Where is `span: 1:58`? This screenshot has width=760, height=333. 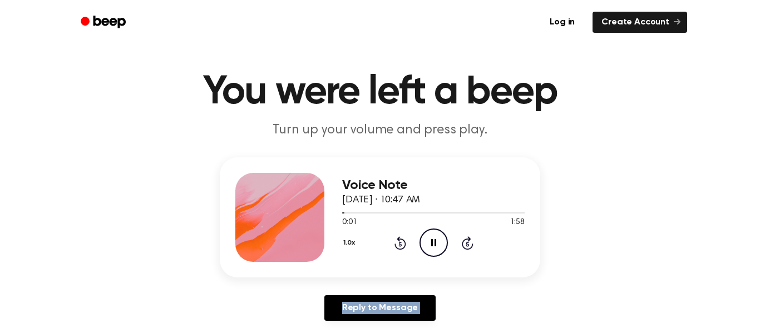
span: 1:58 is located at coordinates (517, 223).